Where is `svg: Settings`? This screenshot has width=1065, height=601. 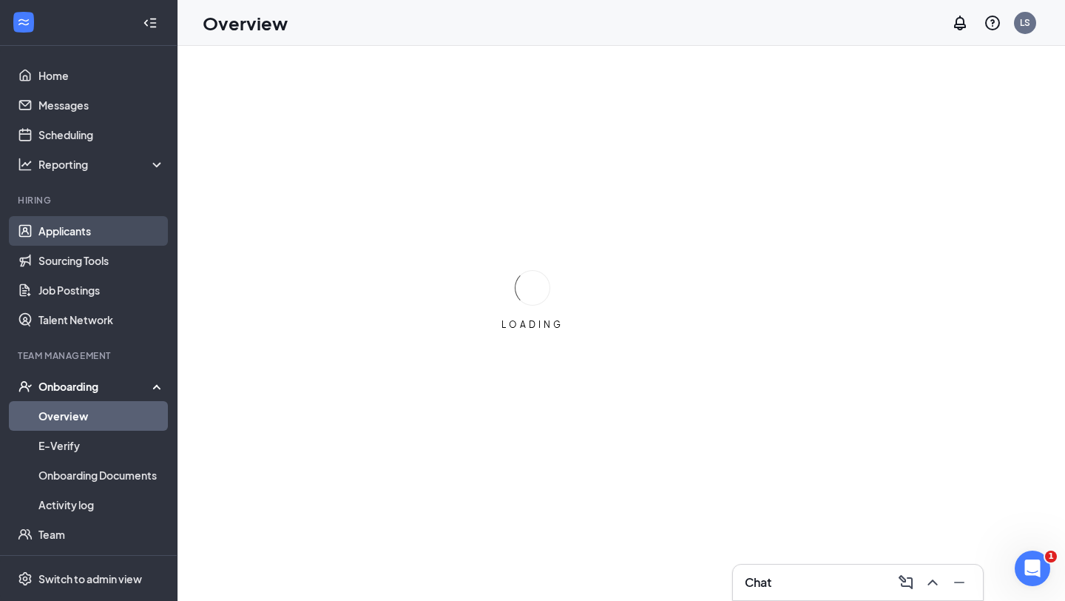
svg: Settings is located at coordinates (25, 579).